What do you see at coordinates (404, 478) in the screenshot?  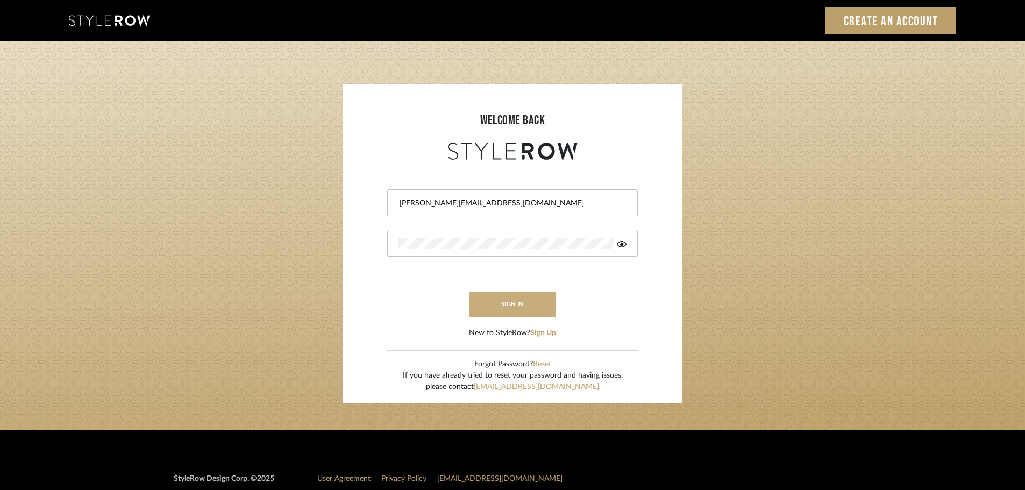 I see `a: Privacy Policy` at bounding box center [404, 478].